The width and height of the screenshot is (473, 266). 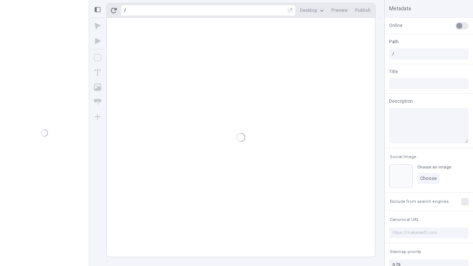 What do you see at coordinates (419, 201) in the screenshot?
I see `span: Exclude from search engines` at bounding box center [419, 201].